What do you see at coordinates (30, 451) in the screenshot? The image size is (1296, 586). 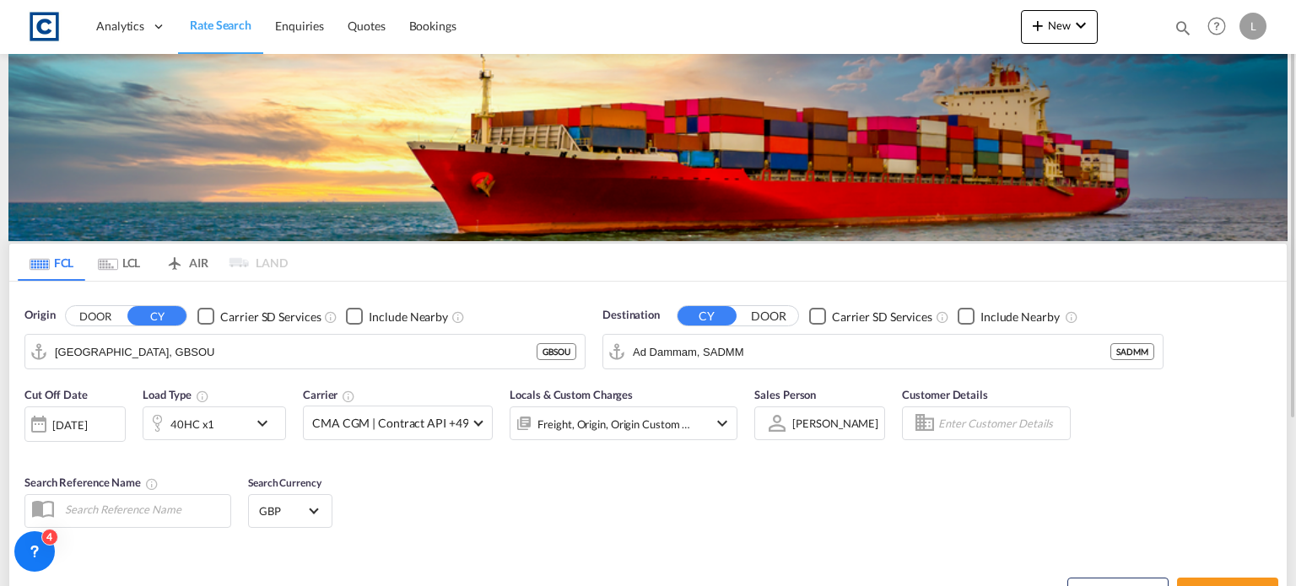 I see `md-datepicker: Select` at bounding box center [30, 451].